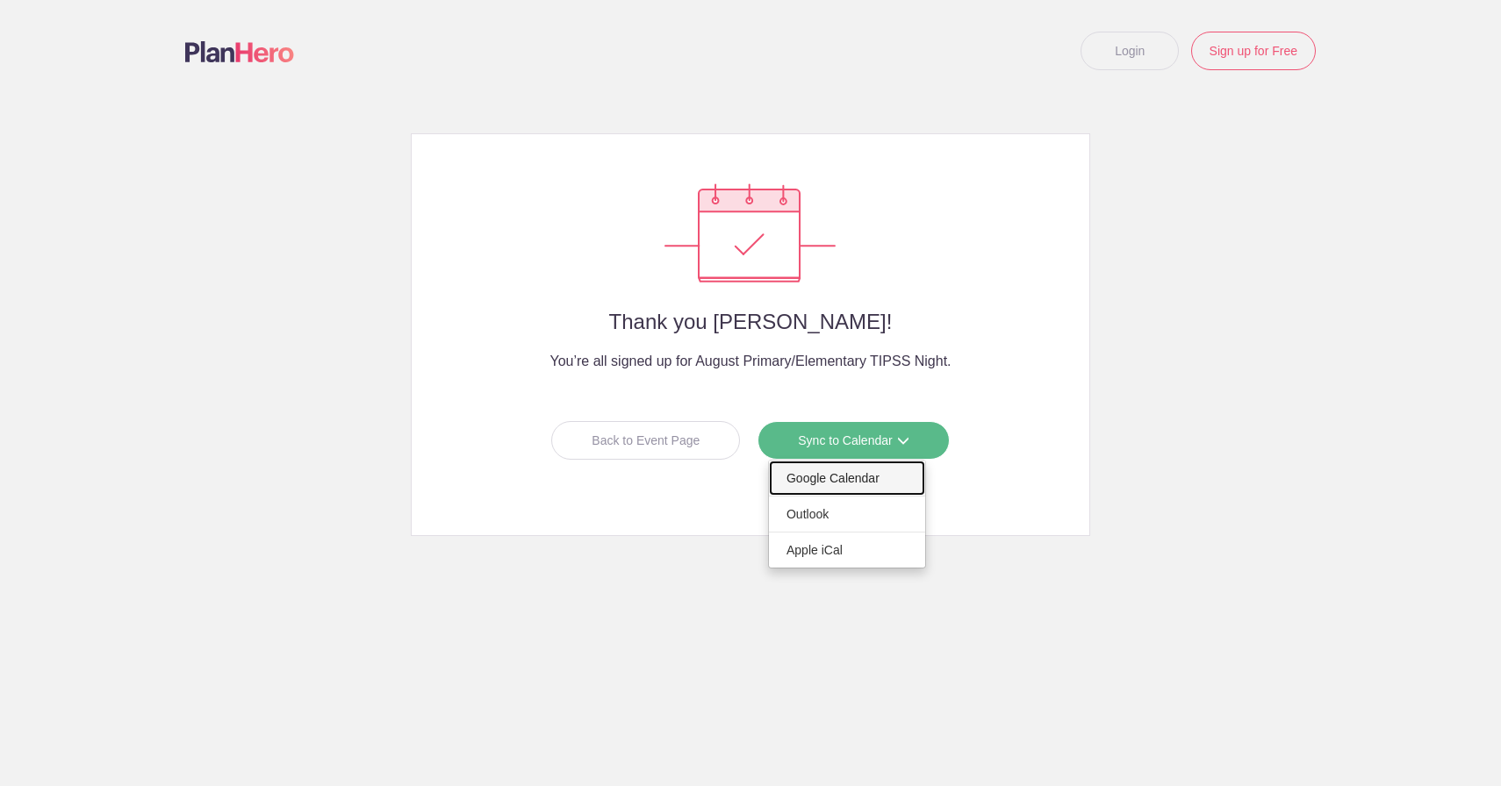 Image resolution: width=1501 pixels, height=786 pixels. Describe the element at coordinates (645, 441) in the screenshot. I see `a: Back to Event Page` at that location.